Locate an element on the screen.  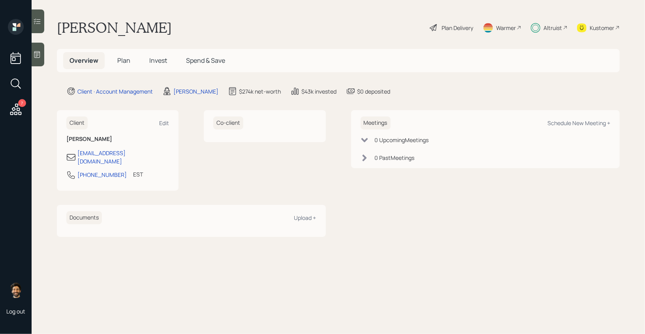
h6: Client is located at coordinates (77, 123).